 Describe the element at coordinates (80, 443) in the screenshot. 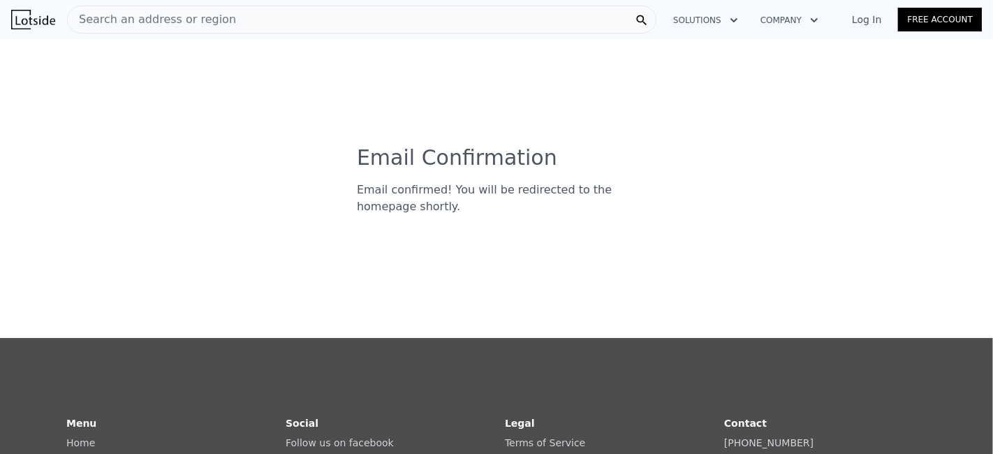

I see `a: Home` at that location.